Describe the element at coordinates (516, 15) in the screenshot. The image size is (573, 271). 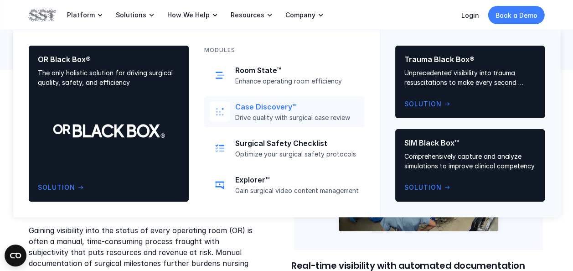
I see `p: Book a Demo` at that location.